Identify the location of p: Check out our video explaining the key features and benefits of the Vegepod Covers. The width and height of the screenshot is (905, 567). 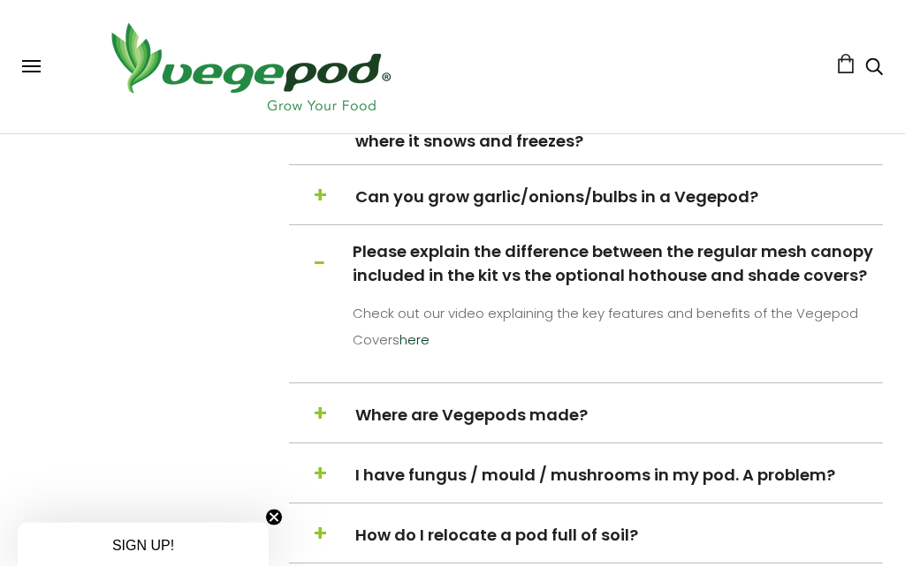
(618, 328).